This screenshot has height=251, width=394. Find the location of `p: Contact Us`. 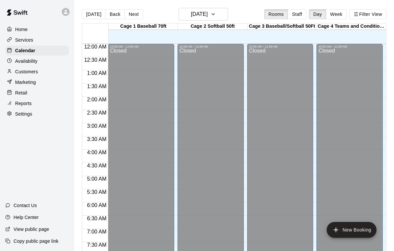

p: Contact Us is located at coordinates (25, 205).